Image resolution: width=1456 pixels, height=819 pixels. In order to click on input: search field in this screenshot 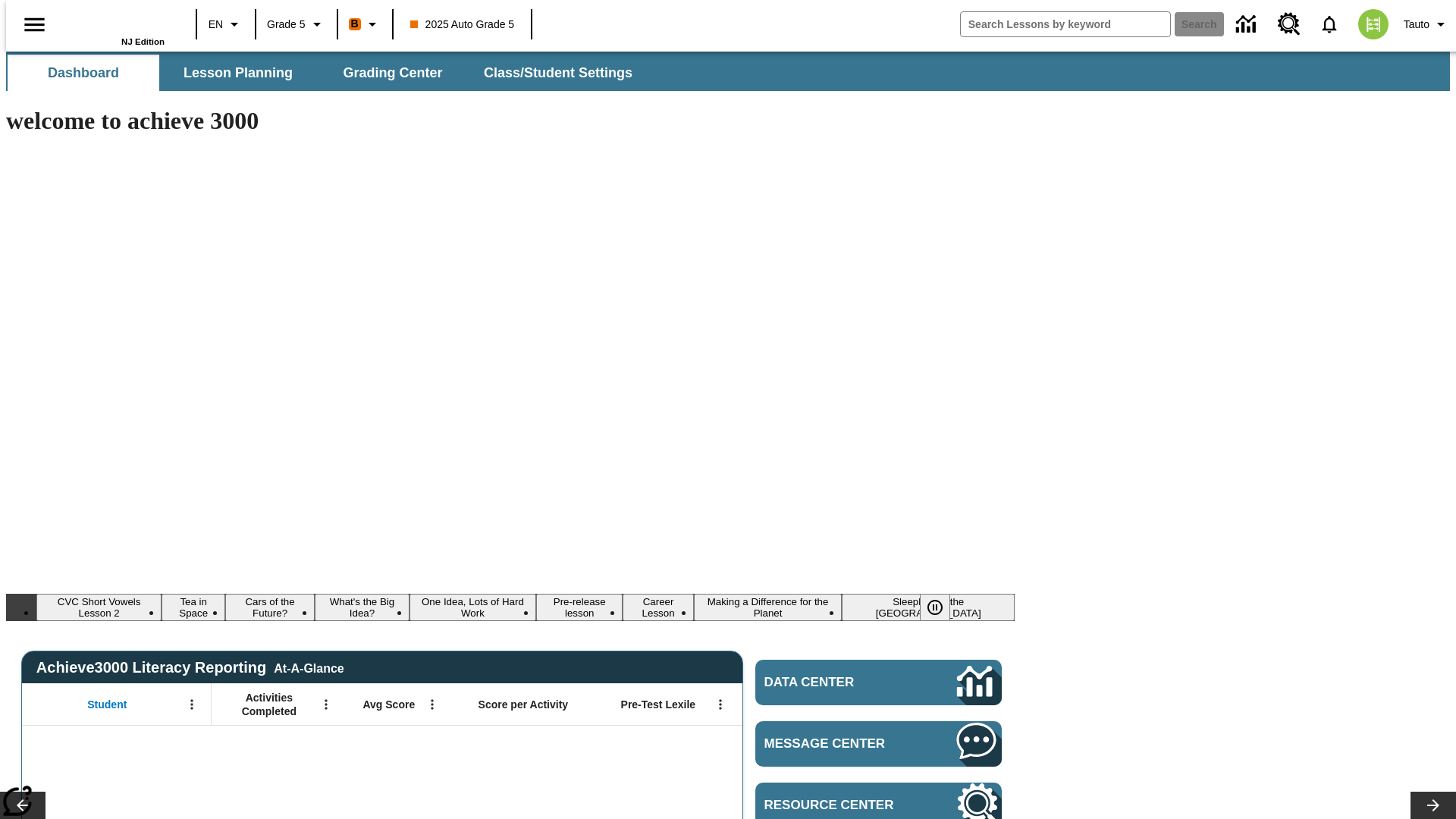, I will do `click(1066, 25)`.